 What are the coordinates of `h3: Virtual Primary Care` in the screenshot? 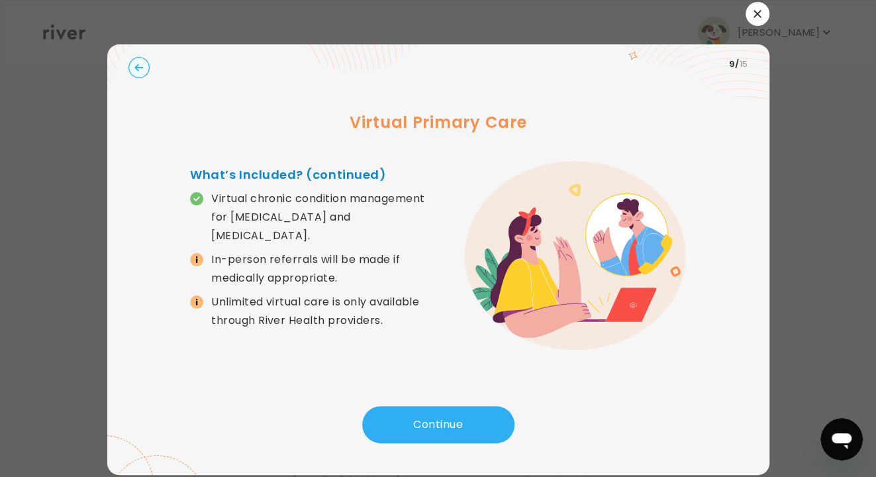 It's located at (439, 123).